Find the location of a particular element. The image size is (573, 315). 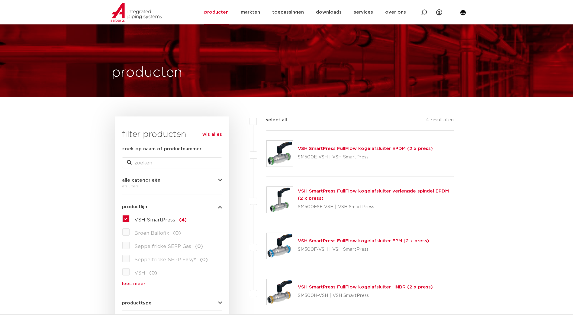

a: VSH SmartPress FullFlow kogelafsluiter HNBR (2 x press) is located at coordinates (365, 287).